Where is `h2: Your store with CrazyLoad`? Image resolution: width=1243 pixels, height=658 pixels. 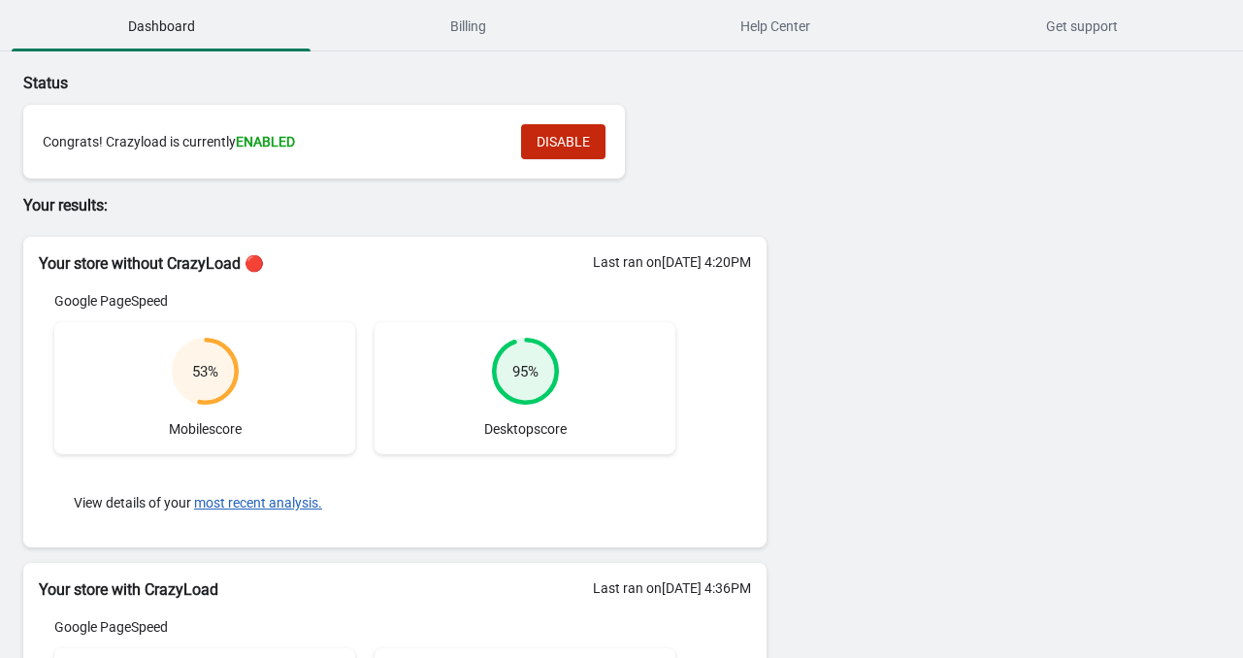
h2: Your store with CrazyLoad is located at coordinates (395, 590).